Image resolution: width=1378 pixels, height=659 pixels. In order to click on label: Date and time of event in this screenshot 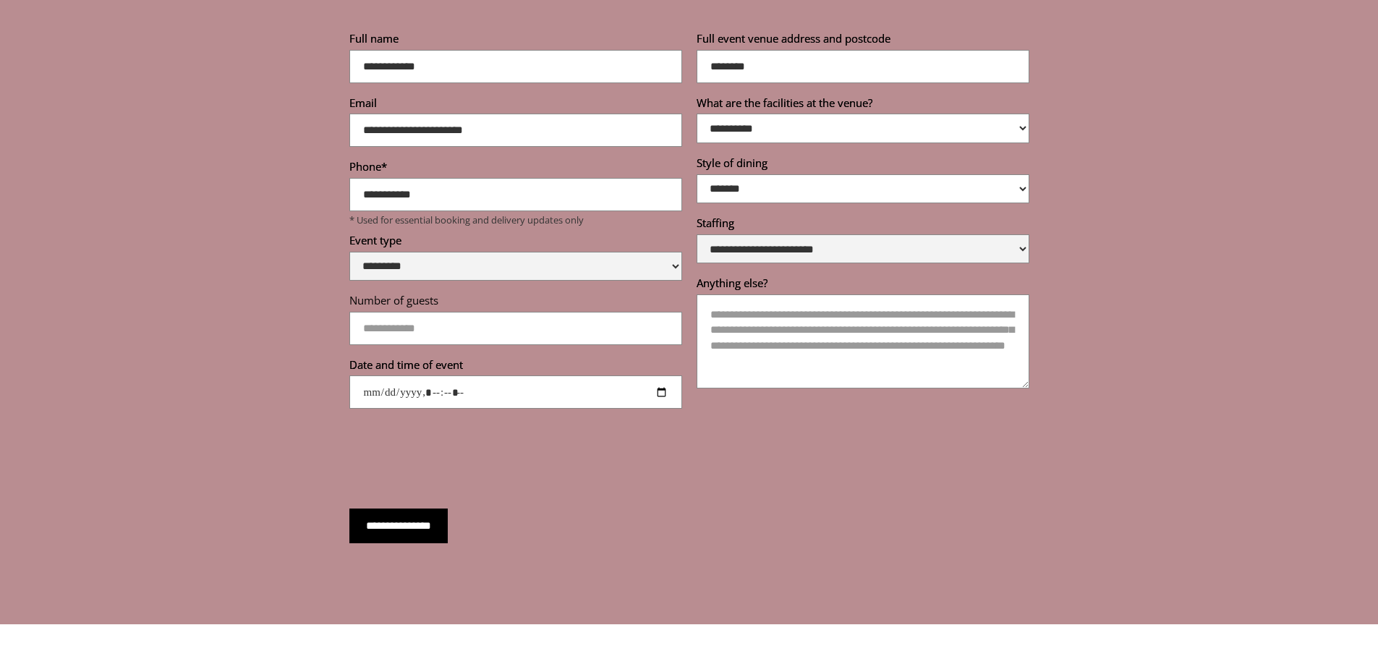, I will do `click(516, 367)`.